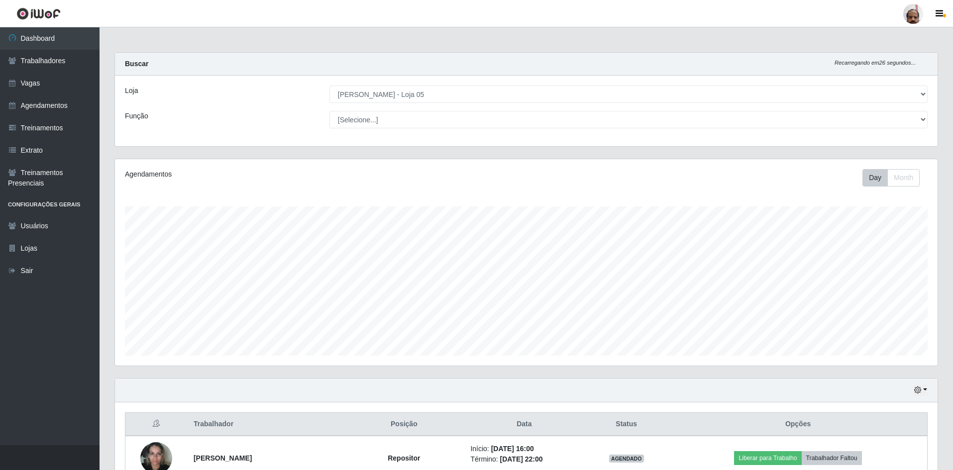 This screenshot has width=953, height=470. Describe the element at coordinates (903, 178) in the screenshot. I see `button: Month` at that location.